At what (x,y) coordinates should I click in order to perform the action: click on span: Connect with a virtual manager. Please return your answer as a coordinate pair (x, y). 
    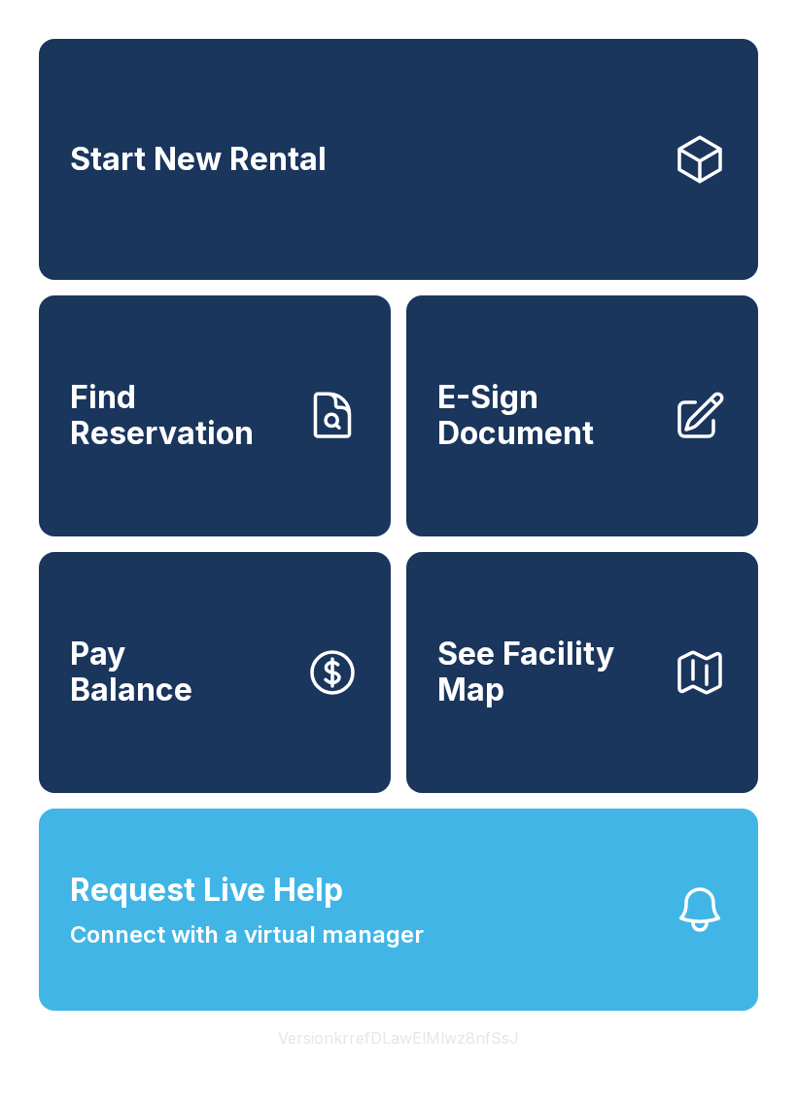
    Looking at the image, I should click on (247, 935).